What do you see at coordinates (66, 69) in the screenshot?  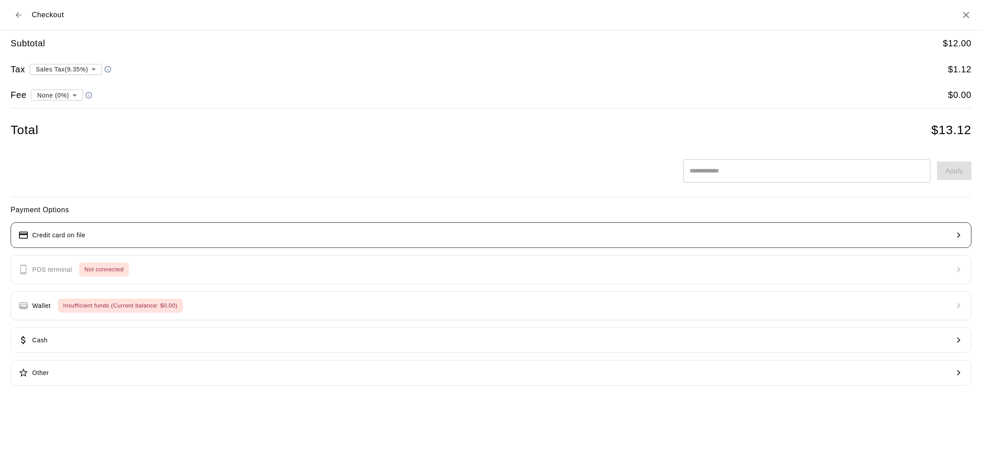 I see `div: Sales Tax ( 9.35 %)` at bounding box center [66, 69].